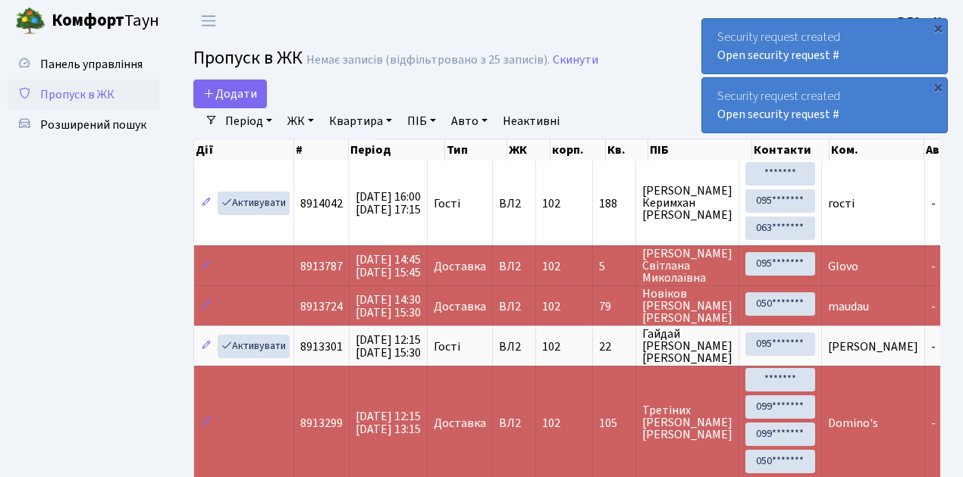 The image size is (963, 477). Describe the element at coordinates (427, 60) in the screenshot. I see `div: Немає записів (відфільтровано з 25 записів).` at that location.